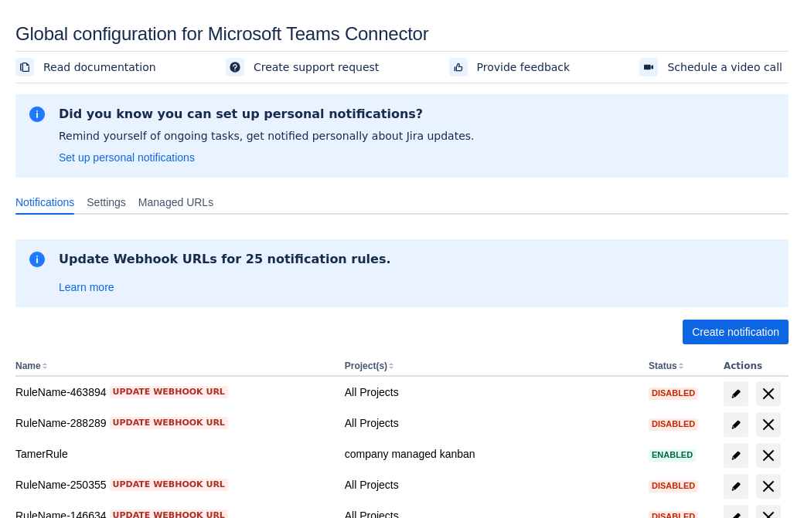 The height and width of the screenshot is (518, 804). Describe the element at coordinates (235, 67) in the screenshot. I see `span: support` at that location.